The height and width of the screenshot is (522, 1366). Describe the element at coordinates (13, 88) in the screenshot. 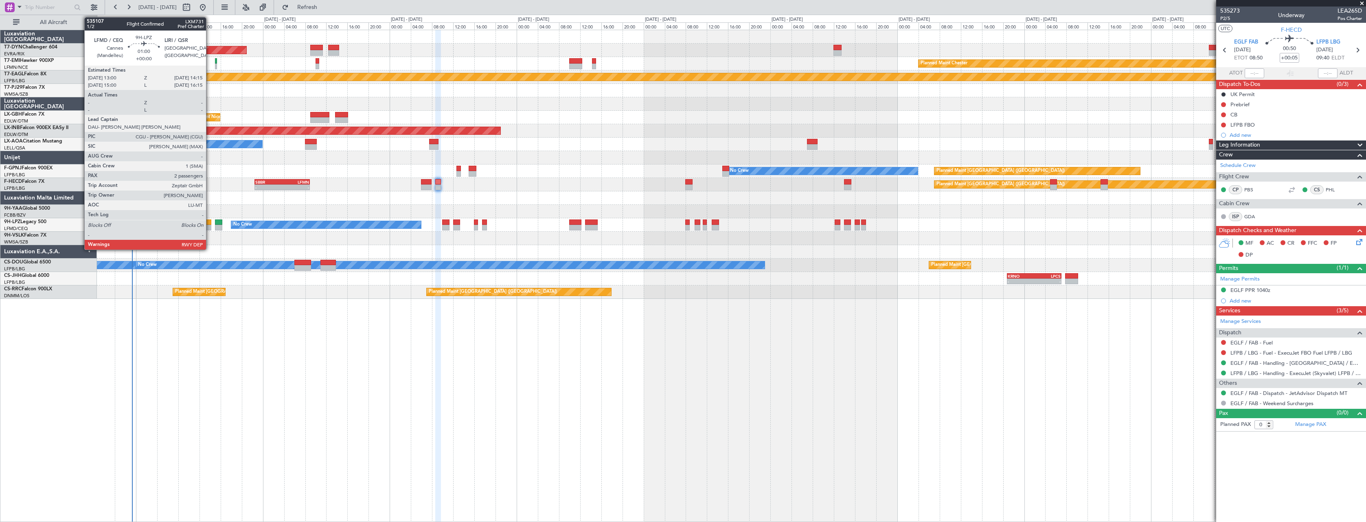

I see `span: T7-PJ29` at that location.